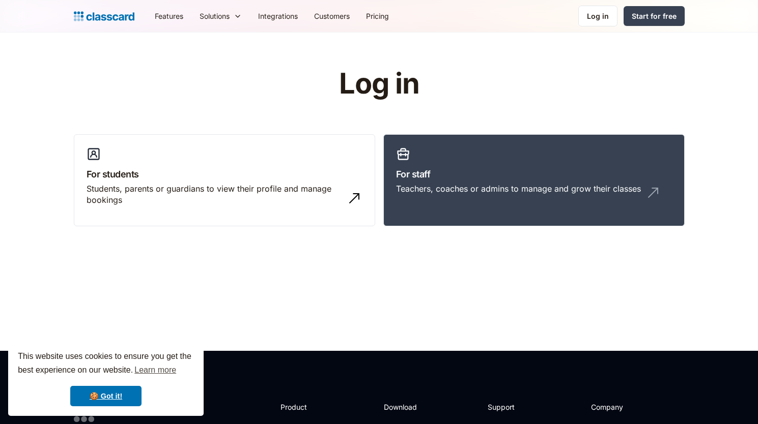  What do you see at coordinates (214, 194) in the screenshot?
I see `div: Students, parents or guardians to view their profile and manage bookings` at bounding box center [214, 194].